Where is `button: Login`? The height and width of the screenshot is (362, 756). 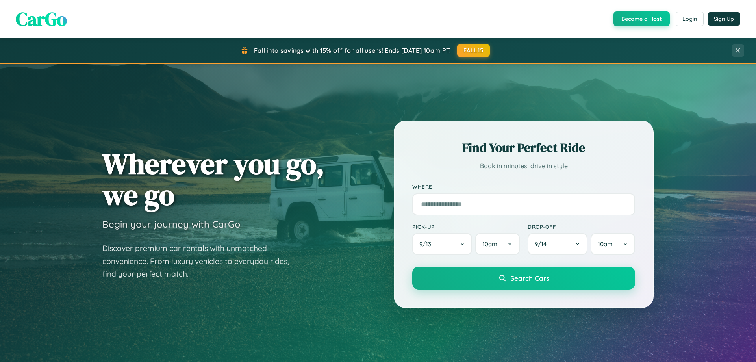
button: Login is located at coordinates (690, 19).